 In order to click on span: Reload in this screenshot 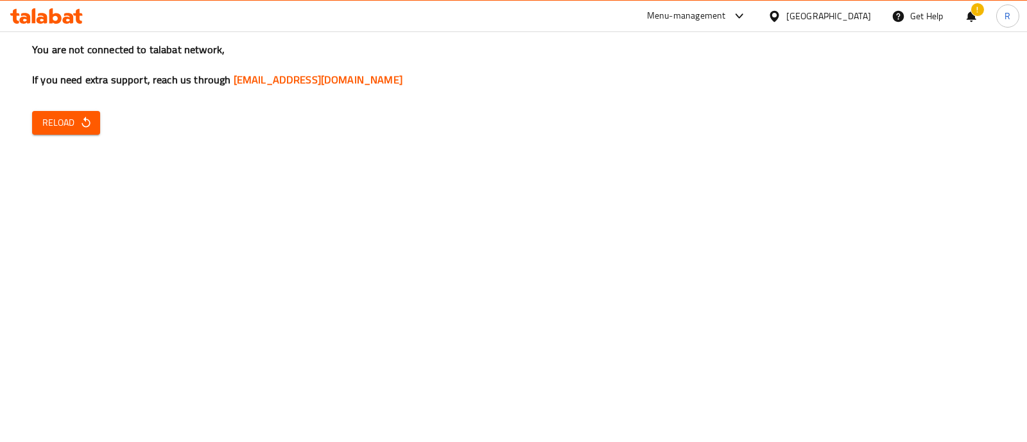, I will do `click(66, 123)`.